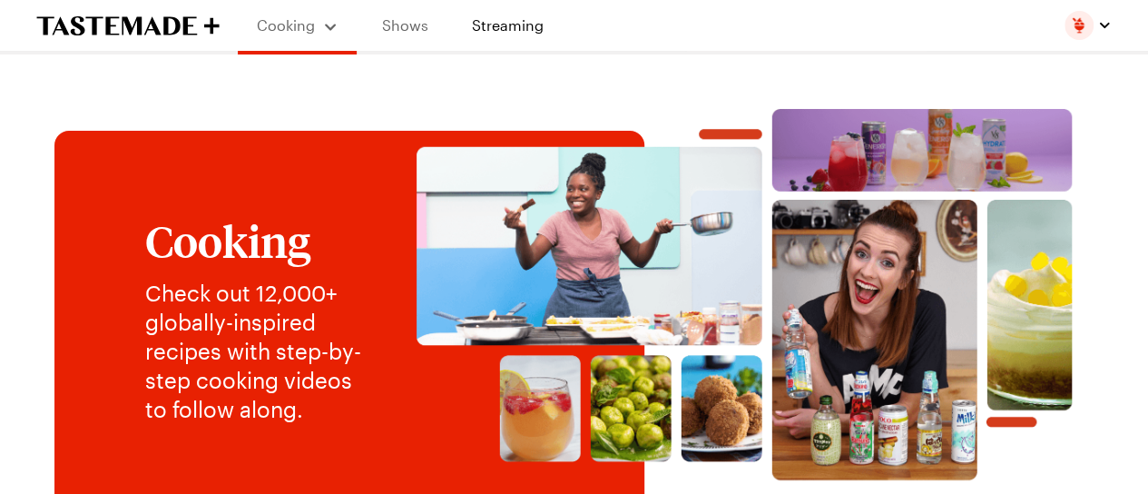 The width and height of the screenshot is (1148, 494). Describe the element at coordinates (1088, 25) in the screenshot. I see `button: Profile picture` at that location.